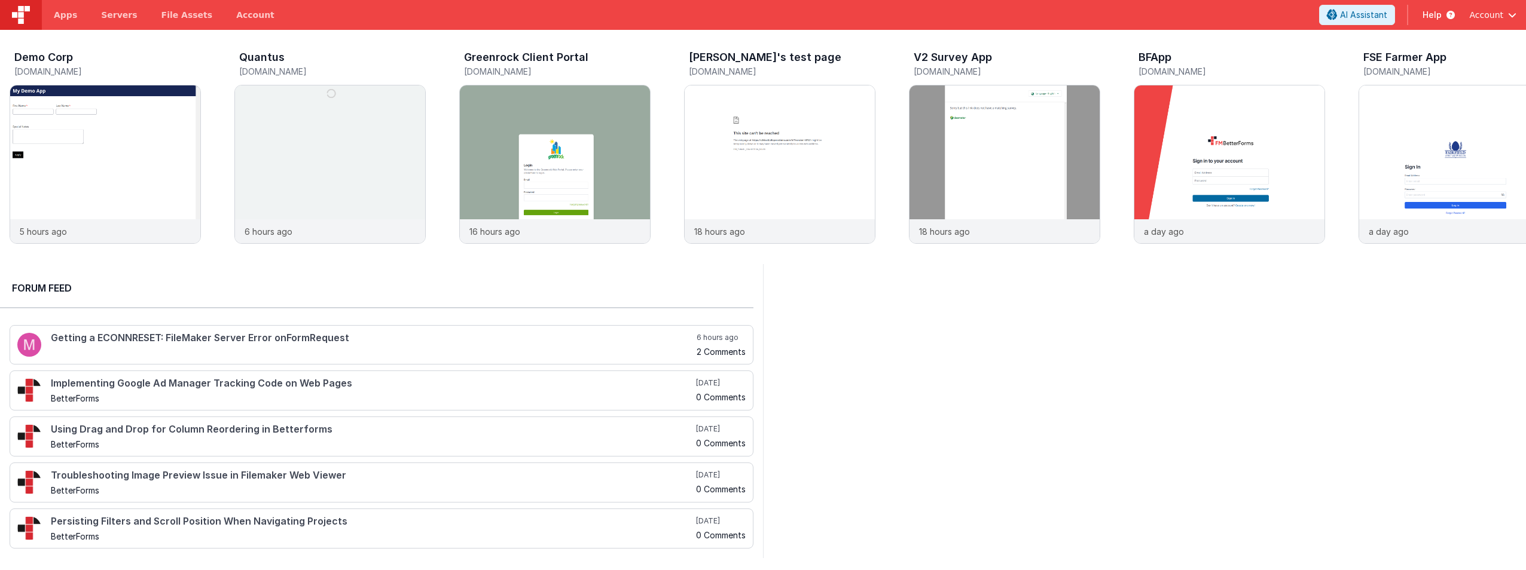  I want to click on h4: Implementing Google Ad Manager Tracking Code on Web Pages, so click(372, 384).